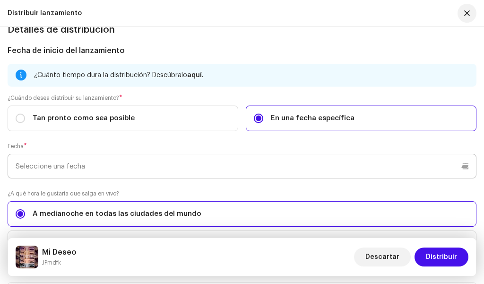  What do you see at coordinates (17, 146) in the screenshot?
I see `label: Fecha` at bounding box center [17, 146].